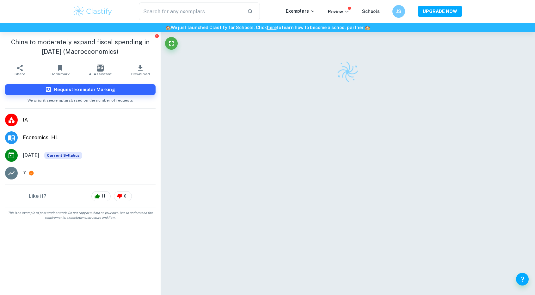 This screenshot has width=535, height=295. Describe the element at coordinates (80, 90) in the screenshot. I see `button: Request Exemplar Marking` at that location.